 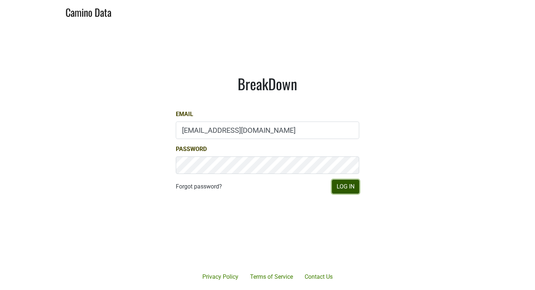 I want to click on a: Terms of Service, so click(x=271, y=277).